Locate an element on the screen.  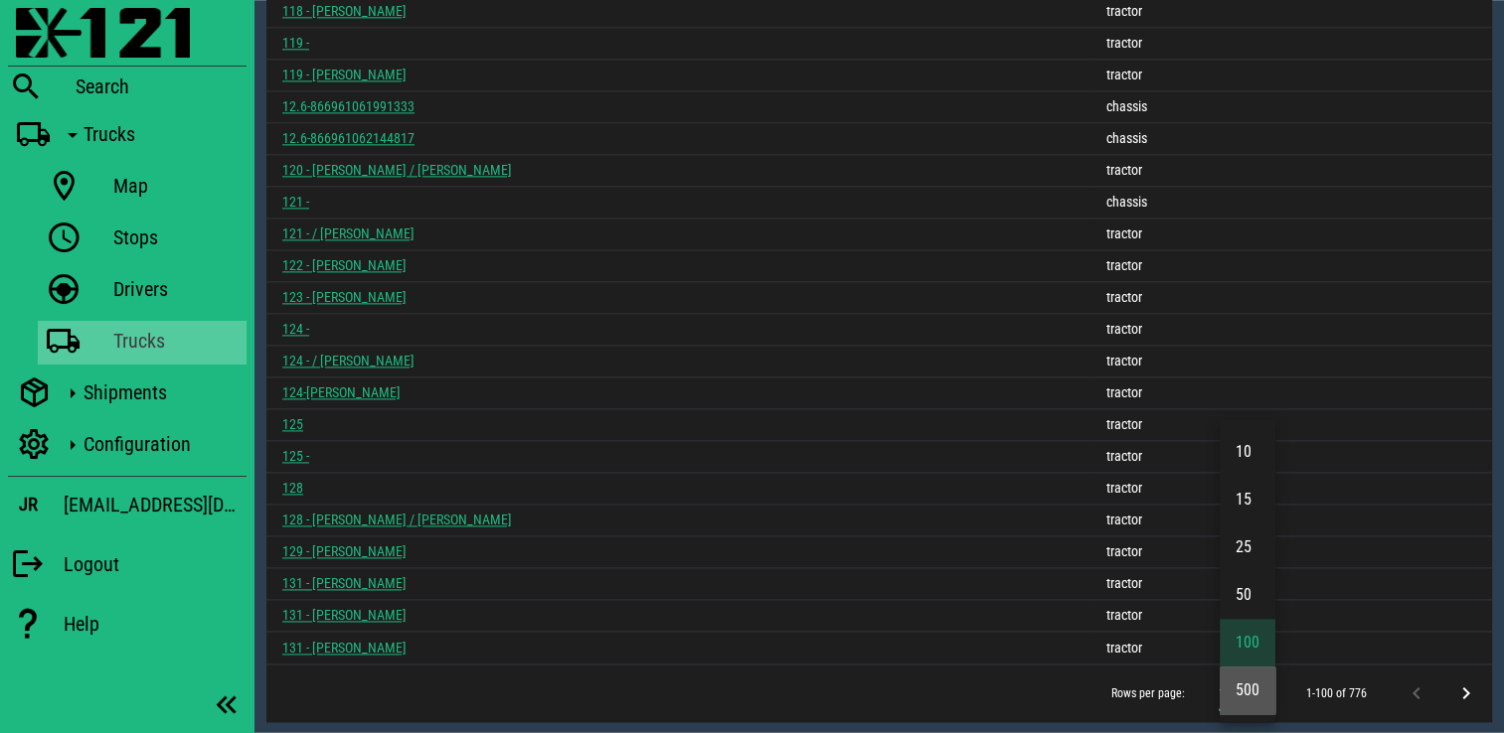
div: Rows per page: is located at coordinates (1190, 694).